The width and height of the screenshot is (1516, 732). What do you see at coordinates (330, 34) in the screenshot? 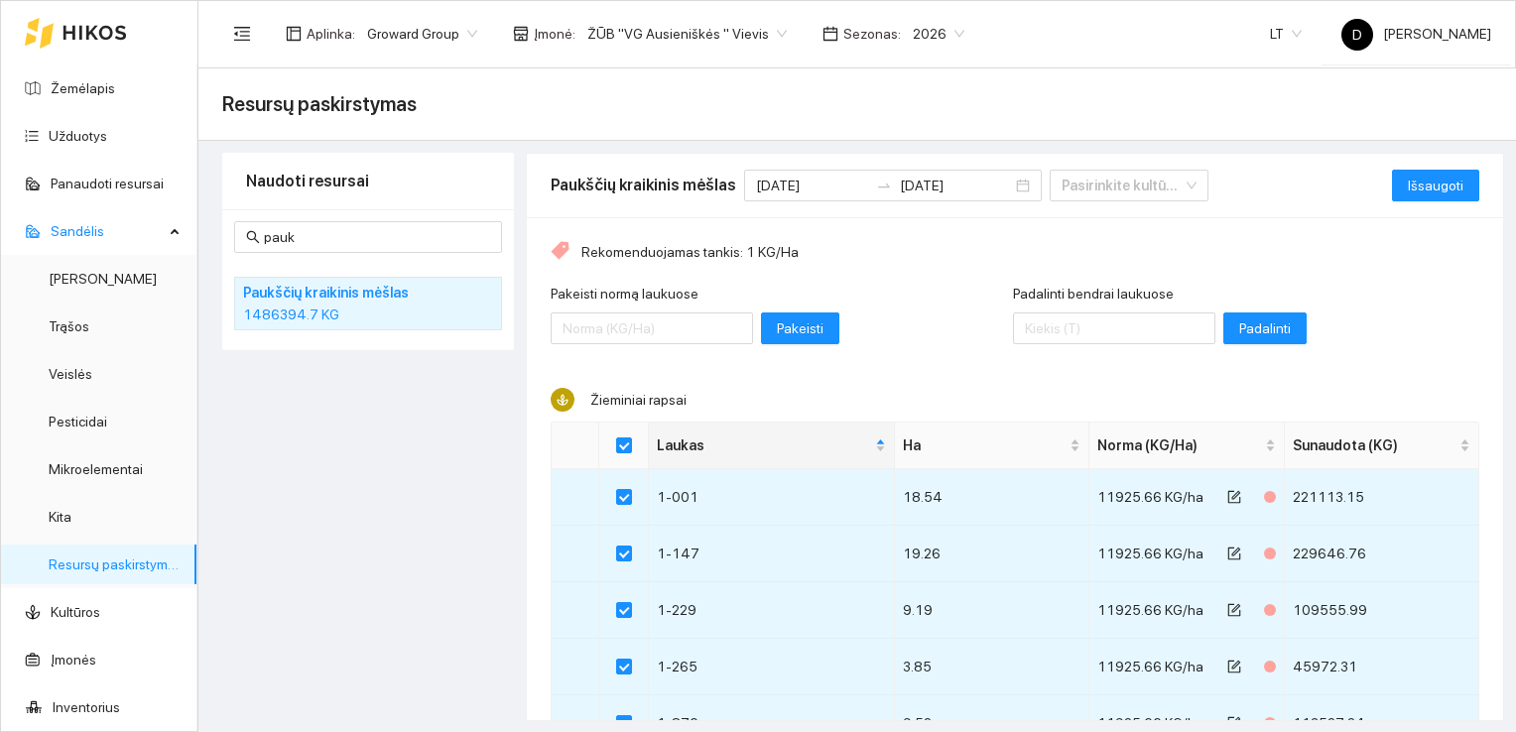
I see `span: Aplinka :` at bounding box center [330, 34].